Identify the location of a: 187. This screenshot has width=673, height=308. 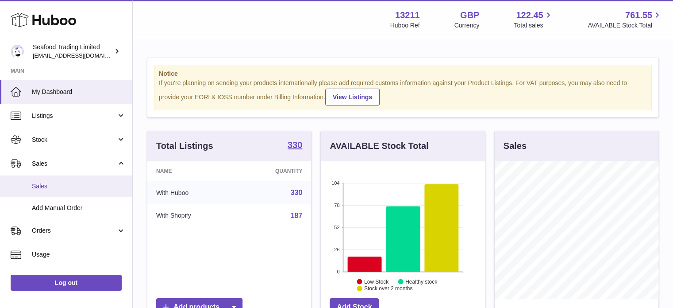
(297, 215).